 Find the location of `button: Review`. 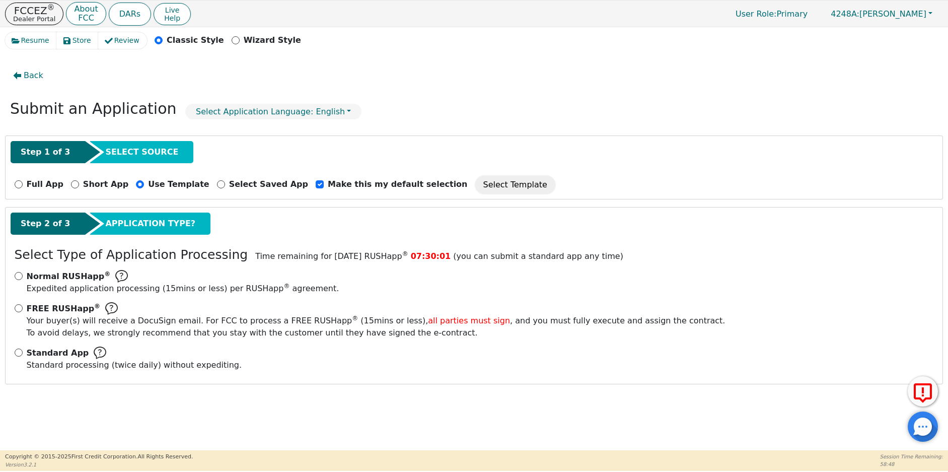

button: Review is located at coordinates (122, 40).